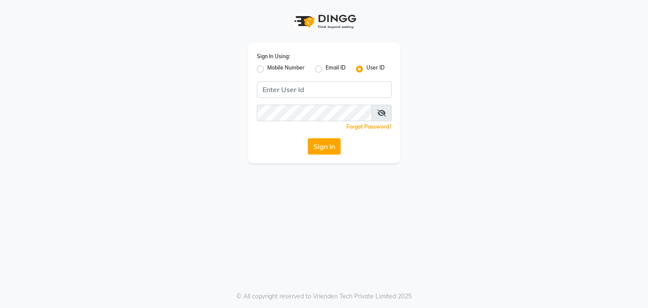 The image size is (648, 308). What do you see at coordinates (336, 69) in the screenshot?
I see `label: Email ID` at bounding box center [336, 69].